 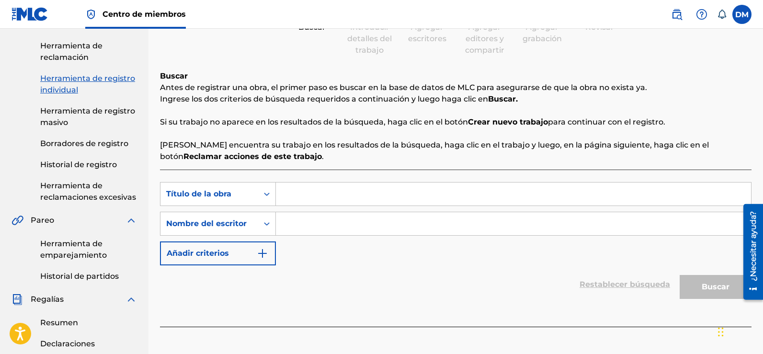 What do you see at coordinates (88, 84) in the screenshot?
I see `font: Herramienta de registro individual` at bounding box center [88, 84].